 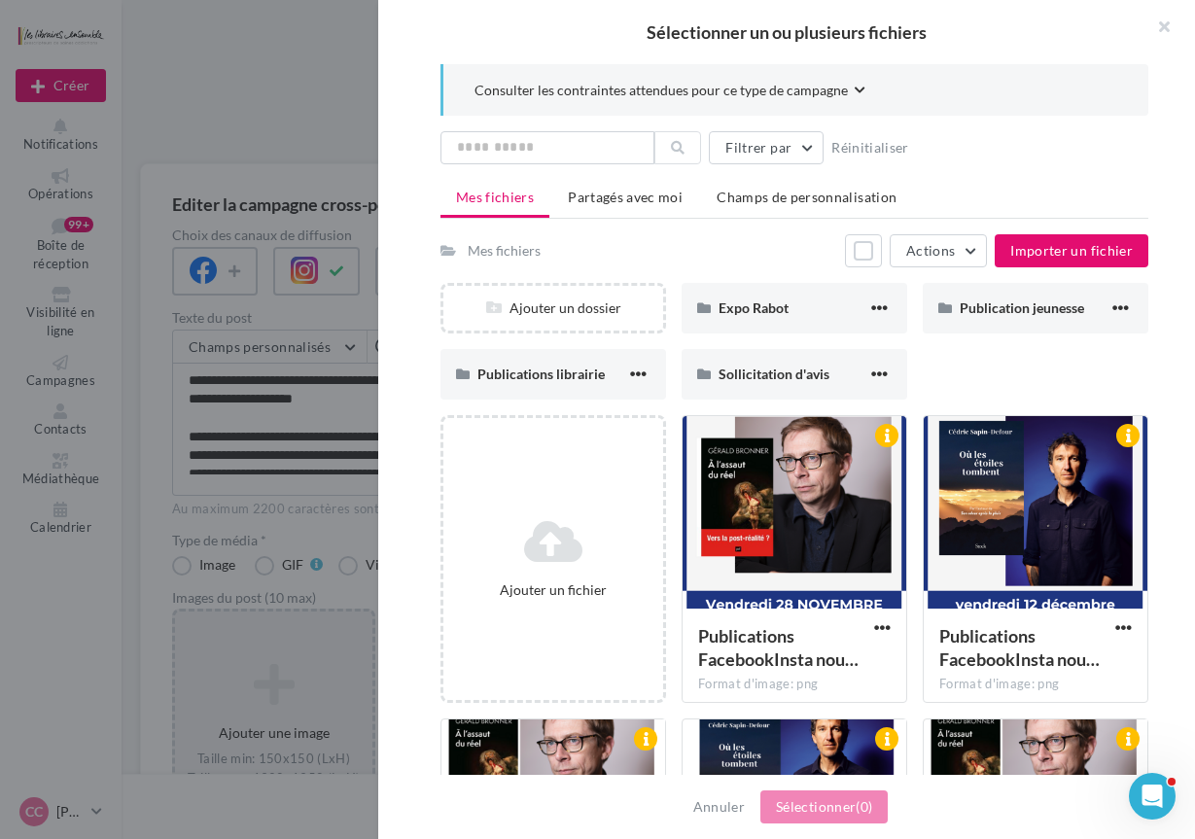 I want to click on span: Champs de personnalisation, so click(x=806, y=196).